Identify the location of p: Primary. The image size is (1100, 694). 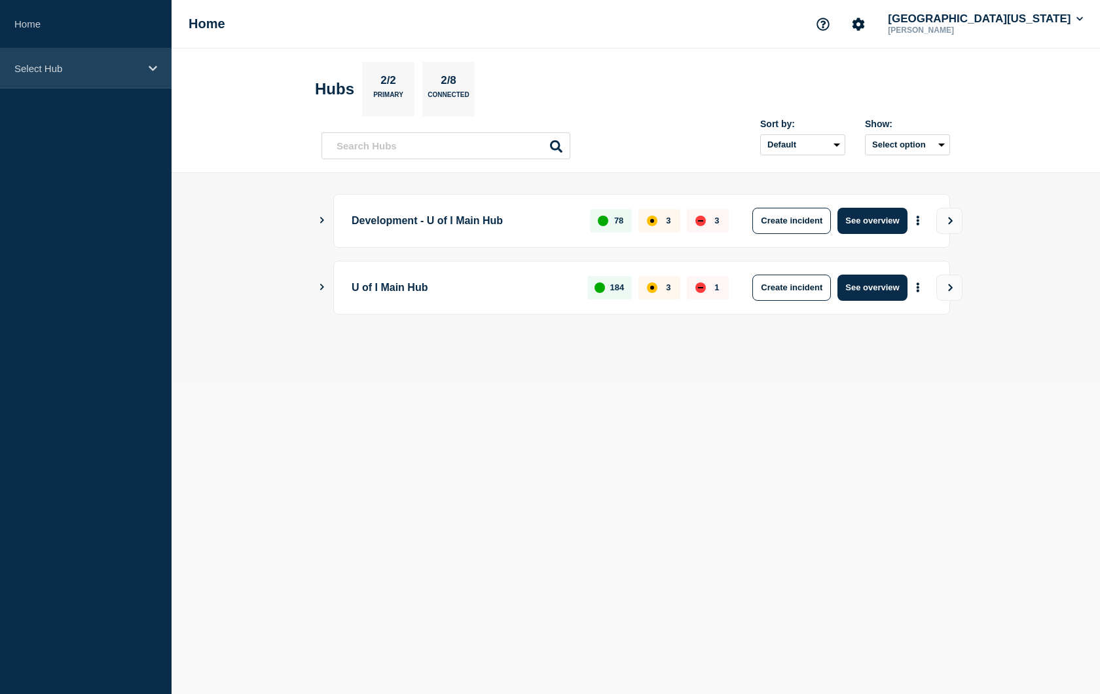
(388, 98).